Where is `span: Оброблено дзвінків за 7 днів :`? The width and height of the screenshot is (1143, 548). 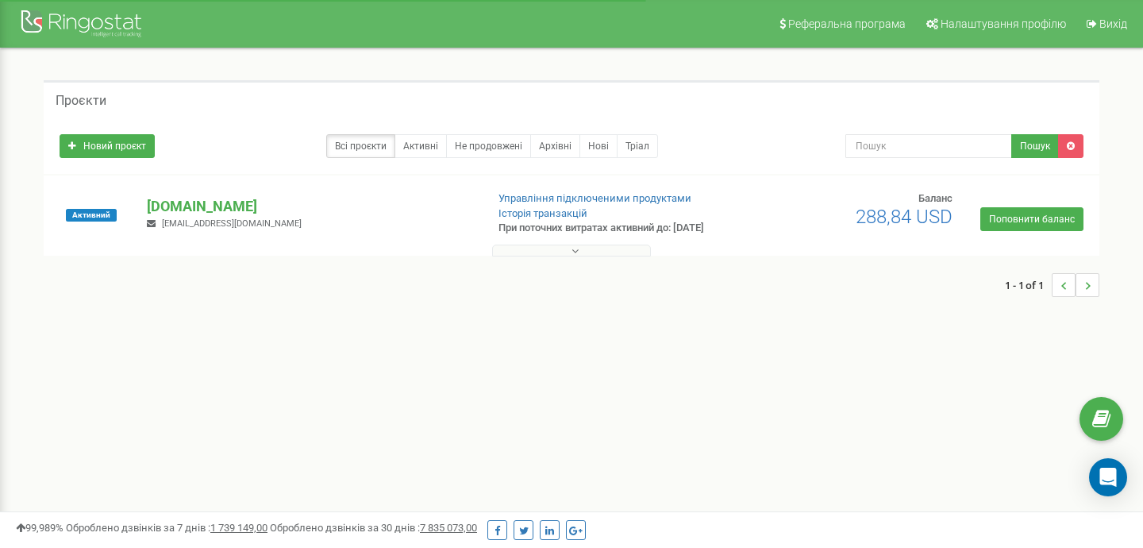 span: Оброблено дзвінків за 7 днів : is located at coordinates (167, 527).